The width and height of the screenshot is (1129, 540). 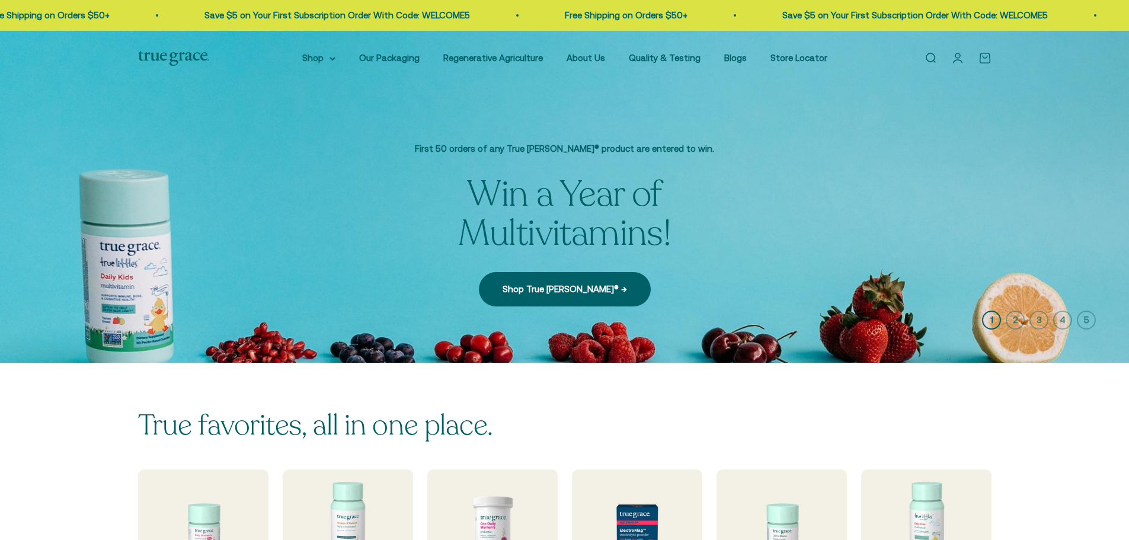 What do you see at coordinates (799, 58) in the screenshot?
I see `a: Store Locator` at bounding box center [799, 58].